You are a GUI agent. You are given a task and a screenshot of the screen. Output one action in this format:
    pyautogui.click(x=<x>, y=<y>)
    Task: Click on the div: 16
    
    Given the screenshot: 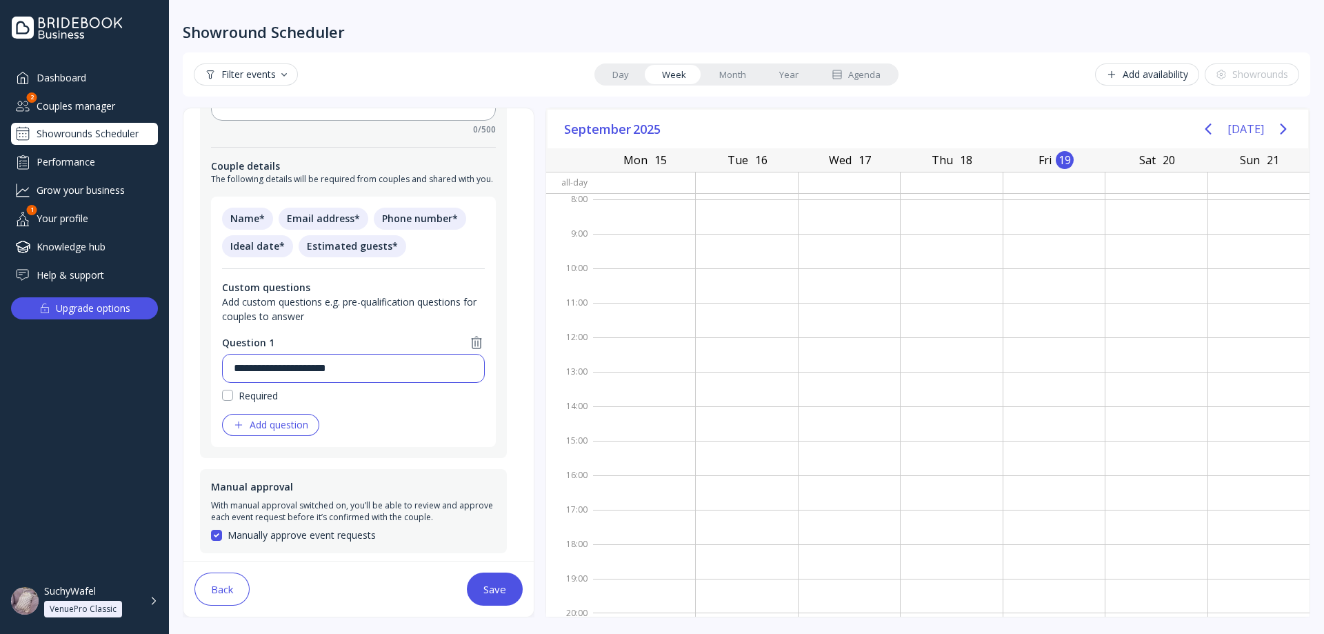 What is the action you would take?
    pyautogui.click(x=761, y=160)
    